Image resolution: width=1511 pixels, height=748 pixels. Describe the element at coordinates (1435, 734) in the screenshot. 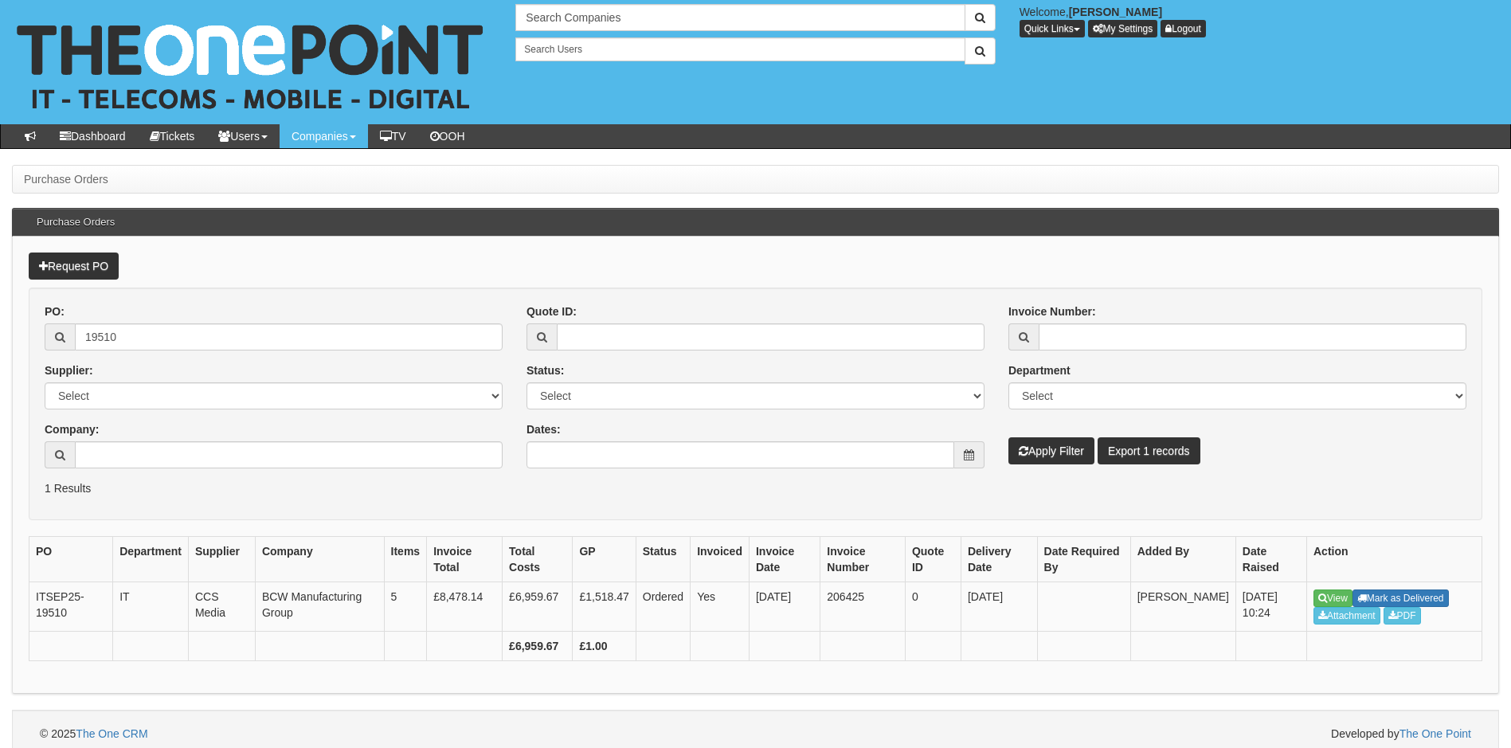

I see `a: The One Point` at that location.